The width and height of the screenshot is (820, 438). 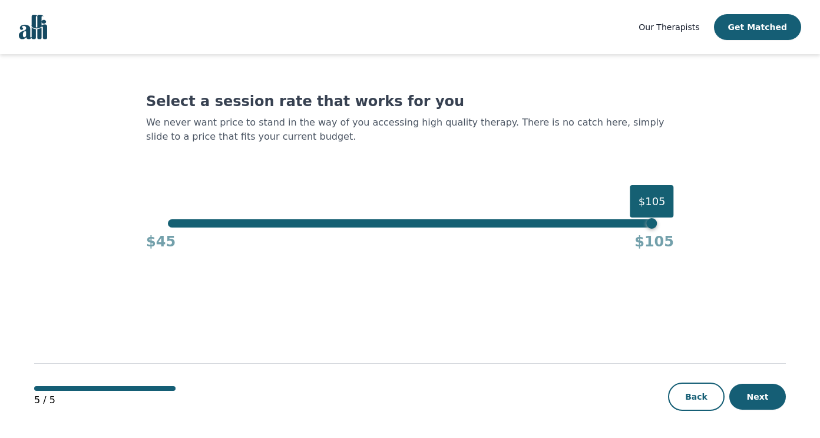 I want to click on img: alli logo, so click(x=33, y=27).